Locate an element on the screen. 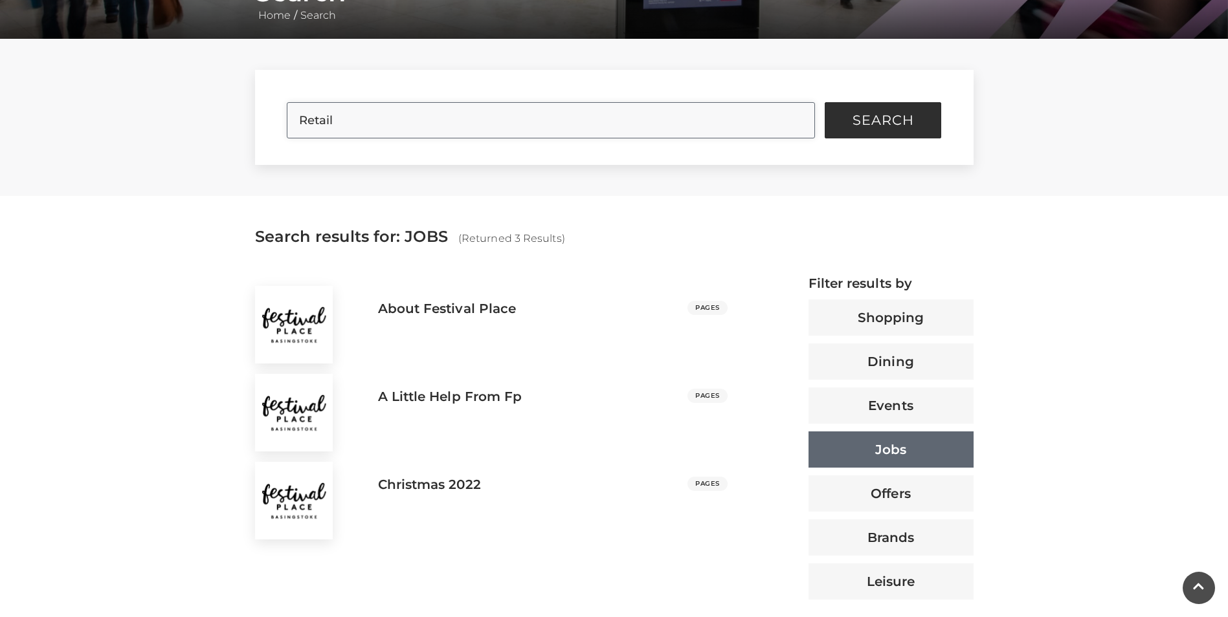 The height and width of the screenshot is (617, 1228). a: a little help from fp A Little Help From Fp PAGES is located at coordinates (491, 408).